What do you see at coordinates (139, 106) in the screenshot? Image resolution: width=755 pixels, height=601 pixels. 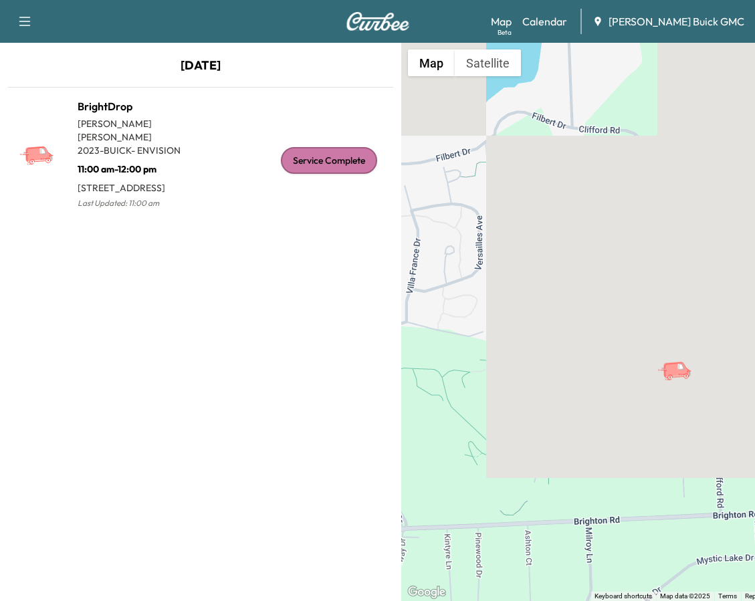 I see `h1: BrightDrop` at bounding box center [139, 106].